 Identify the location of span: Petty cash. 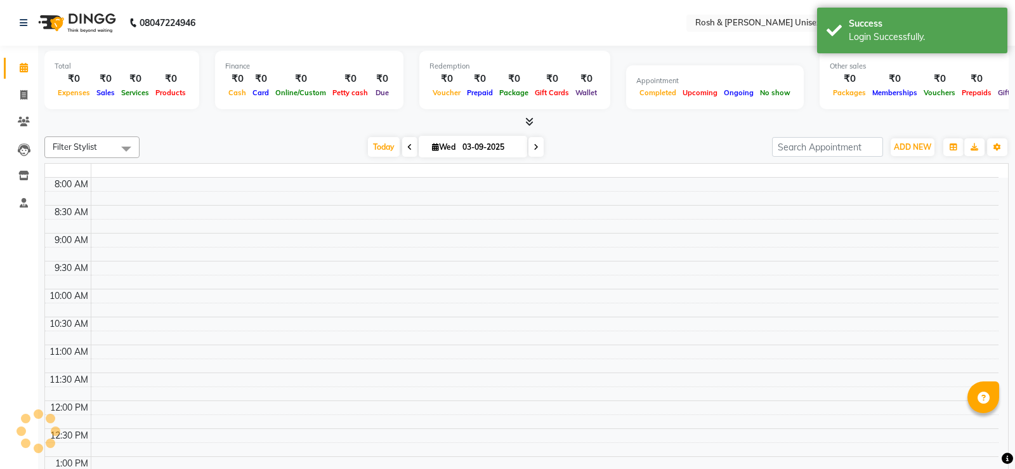
(350, 93).